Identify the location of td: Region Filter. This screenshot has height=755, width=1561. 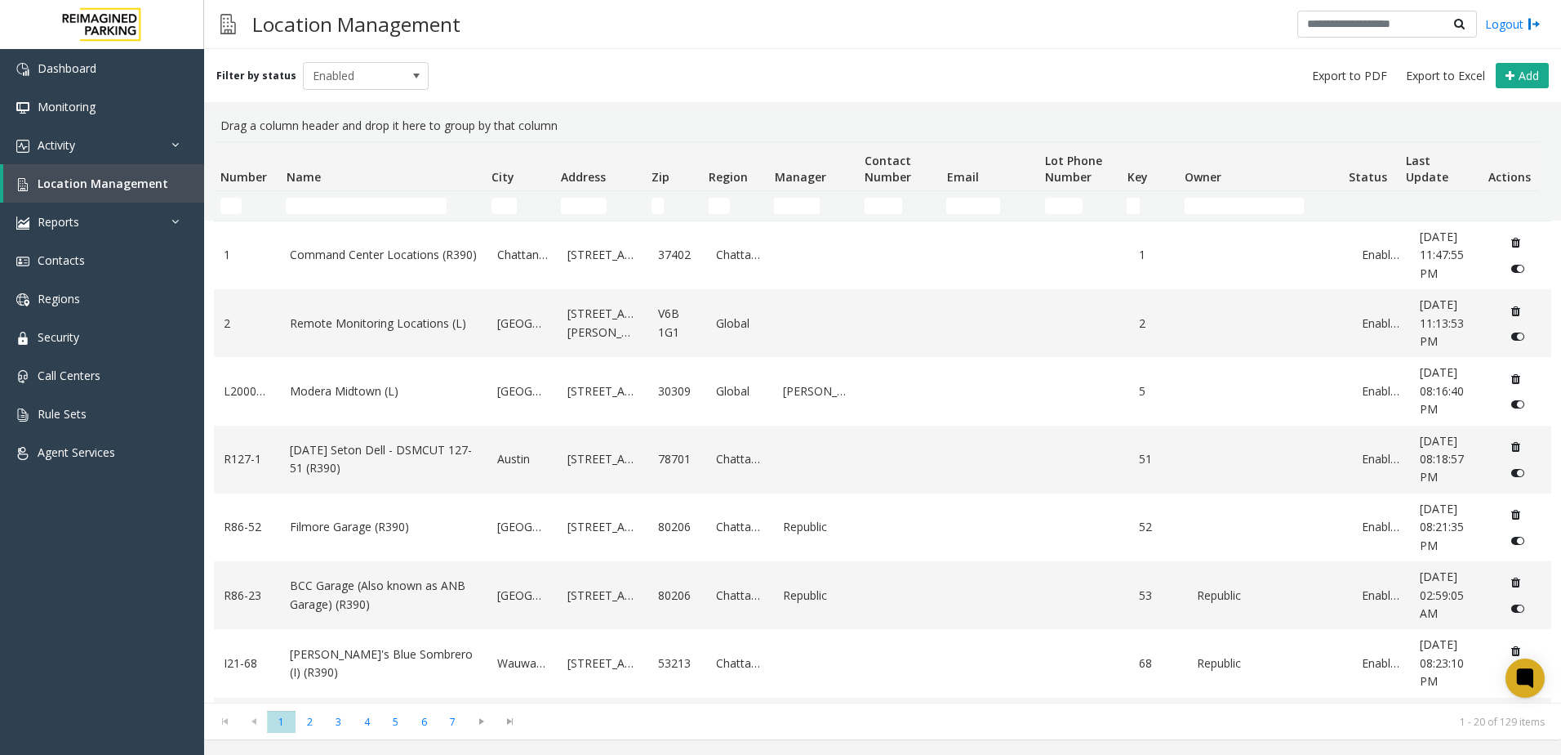
(735, 206).